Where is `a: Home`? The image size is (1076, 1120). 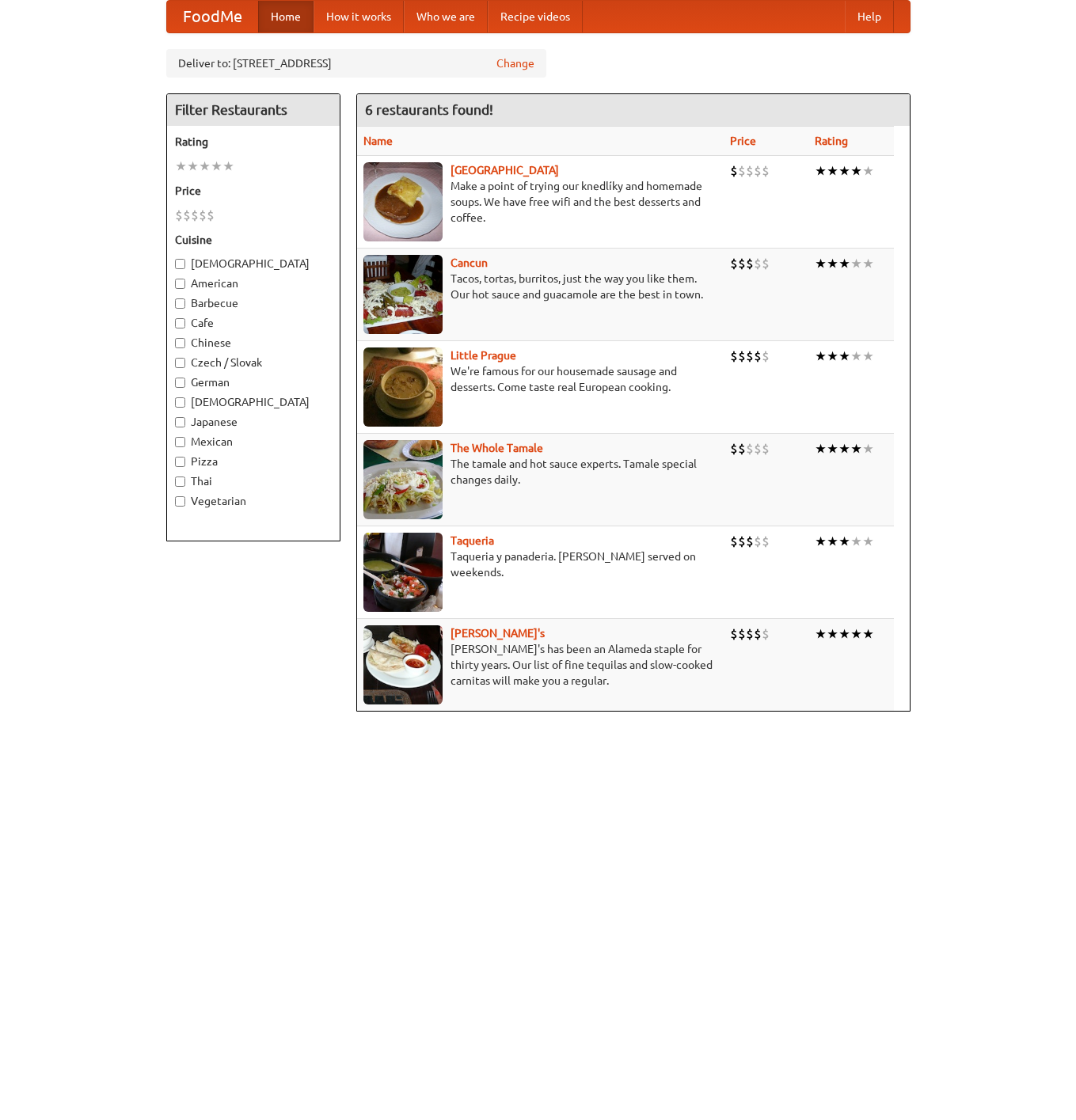 a: Home is located at coordinates (286, 17).